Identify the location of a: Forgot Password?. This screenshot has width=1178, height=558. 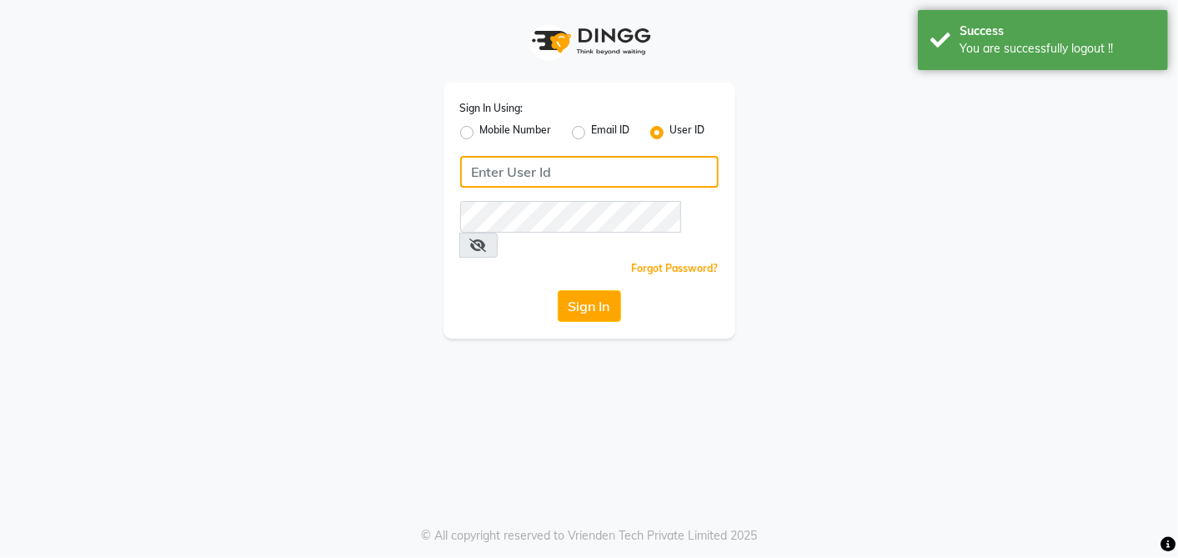
(675, 268).